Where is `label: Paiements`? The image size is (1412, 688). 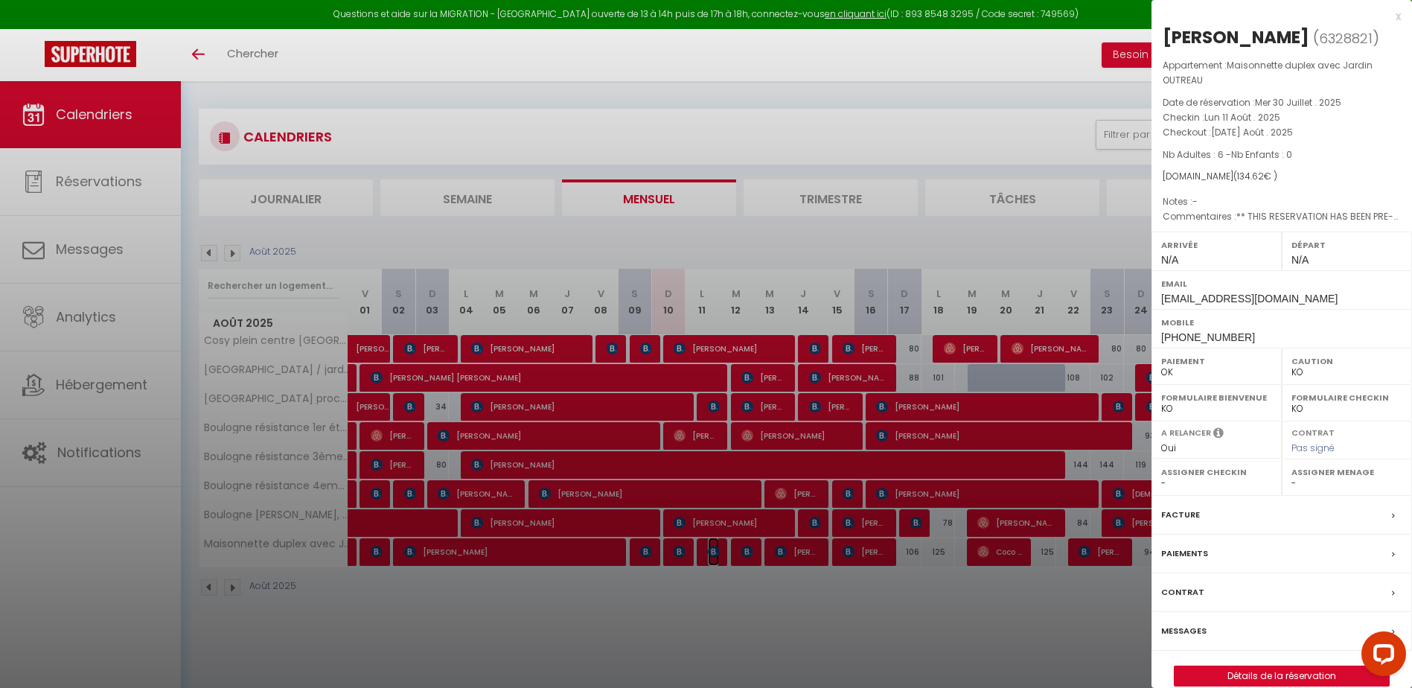 label: Paiements is located at coordinates (1184, 553).